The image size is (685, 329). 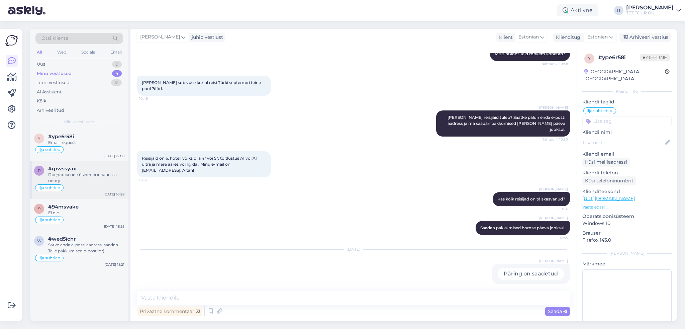 What do you see at coordinates (556, 287) in the screenshot?
I see `span: 12:08` at bounding box center [556, 287].